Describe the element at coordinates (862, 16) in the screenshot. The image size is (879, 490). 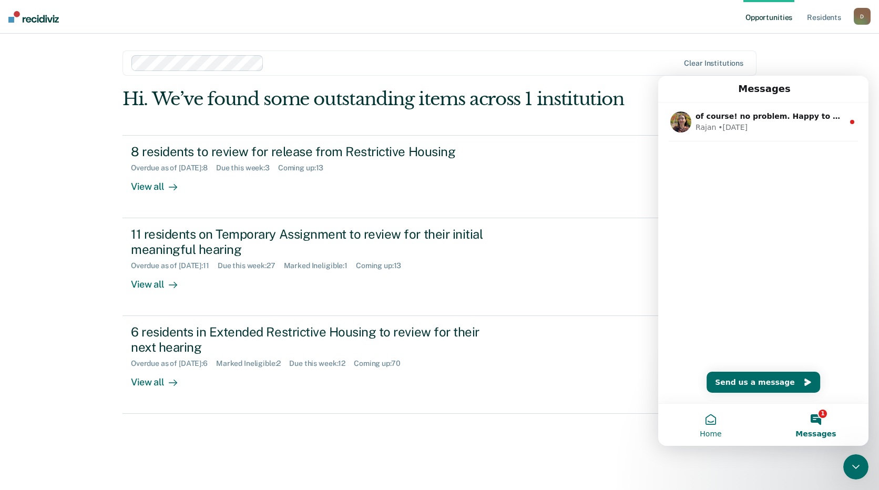
I see `button: D` at that location.